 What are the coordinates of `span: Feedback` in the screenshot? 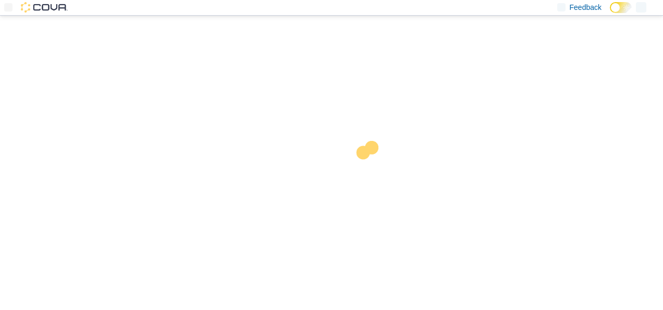 It's located at (585, 7).